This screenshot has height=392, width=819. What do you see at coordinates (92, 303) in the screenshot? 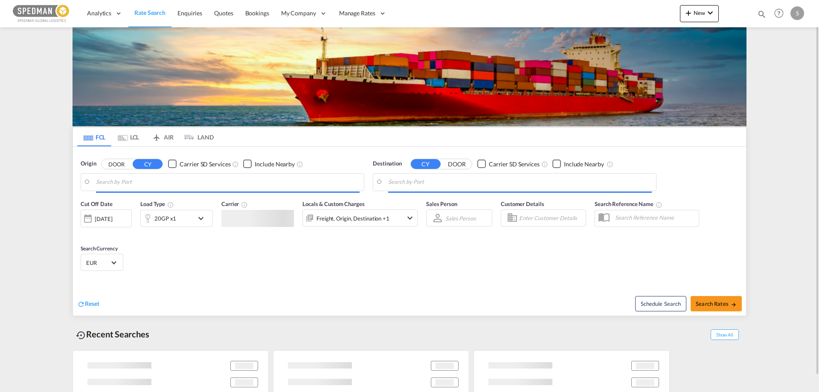
I see `span: Reset` at bounding box center [92, 303].